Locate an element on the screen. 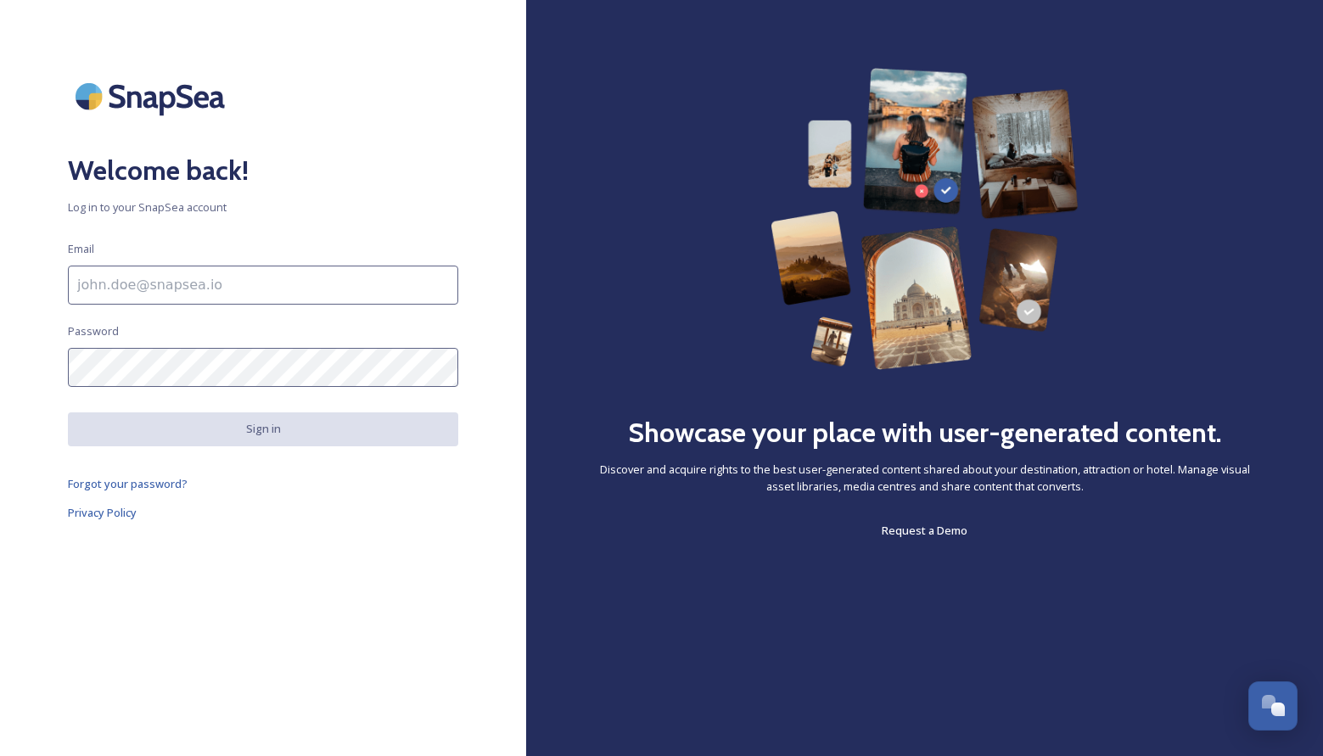 The height and width of the screenshot is (756, 1323). span: Forgot your password? is located at coordinates (127, 484).